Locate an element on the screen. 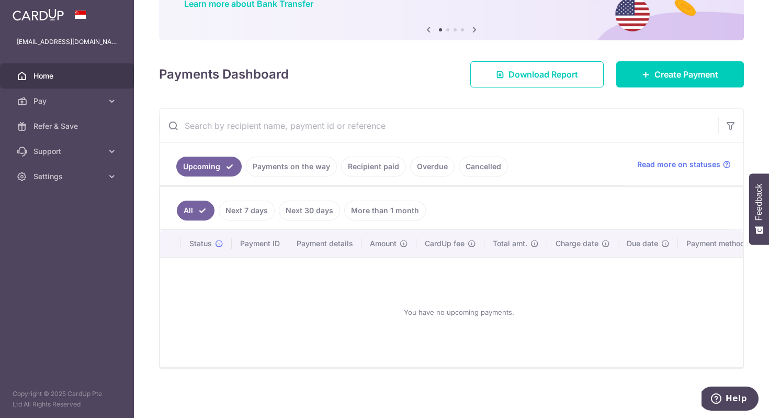 This screenshot has width=769, height=418. div: You have no upcoming payments. is located at coordinates (459, 312).